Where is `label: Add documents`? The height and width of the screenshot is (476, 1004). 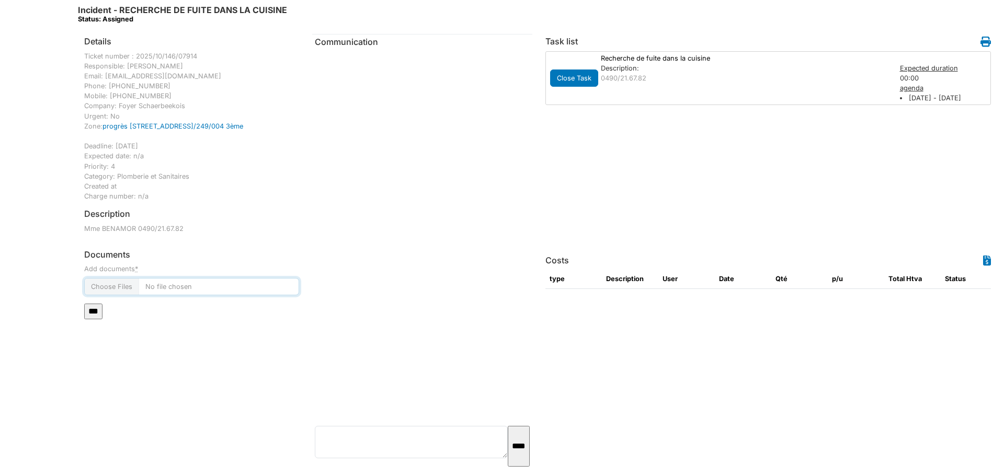
label: Add documents is located at coordinates (111, 269).